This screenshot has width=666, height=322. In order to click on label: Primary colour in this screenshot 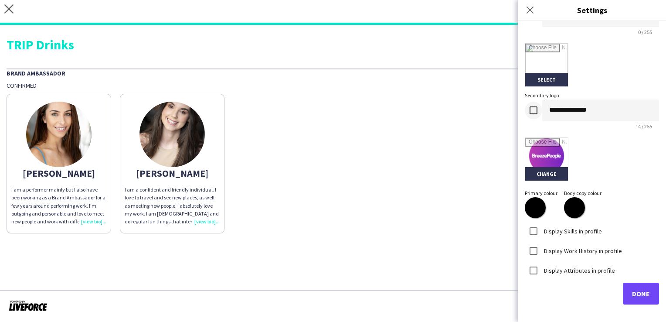, I will do `click(541, 193)`.